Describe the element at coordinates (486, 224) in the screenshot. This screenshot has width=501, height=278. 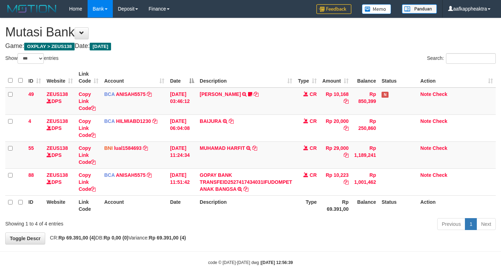
I see `a: Next` at that location.